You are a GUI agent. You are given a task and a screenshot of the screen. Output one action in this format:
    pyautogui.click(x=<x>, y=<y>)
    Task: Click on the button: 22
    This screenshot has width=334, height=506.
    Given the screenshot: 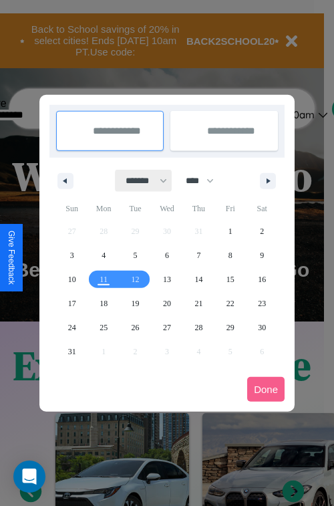 What is the action you would take?
    pyautogui.click(x=230, y=304)
    